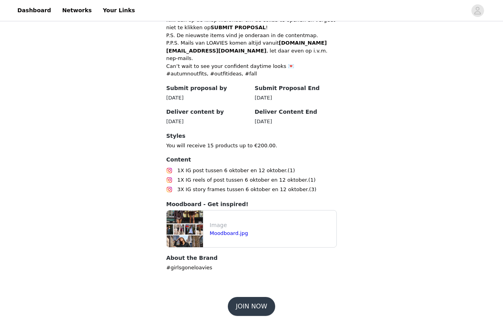 This screenshot has width=503, height=325. I want to click on button: JOIN NOW, so click(251, 307).